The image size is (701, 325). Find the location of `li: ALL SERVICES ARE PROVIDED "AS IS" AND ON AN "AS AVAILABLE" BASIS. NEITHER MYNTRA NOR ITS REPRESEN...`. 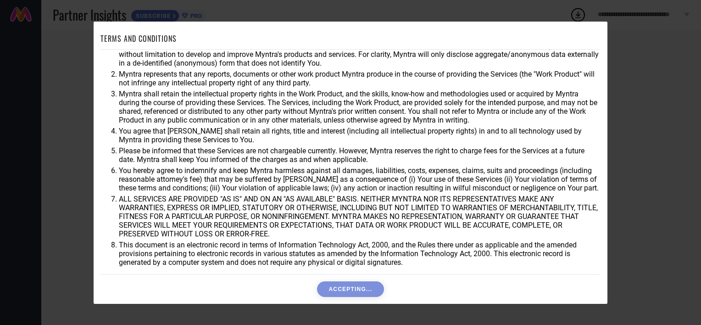

li: ALL SERVICES ARE PROVIDED "AS IS" AND ON AN "AS AVAILABLE" BASIS. NEITHER MYNTRA NOR ITS REPRESEN... is located at coordinates (360, 216).